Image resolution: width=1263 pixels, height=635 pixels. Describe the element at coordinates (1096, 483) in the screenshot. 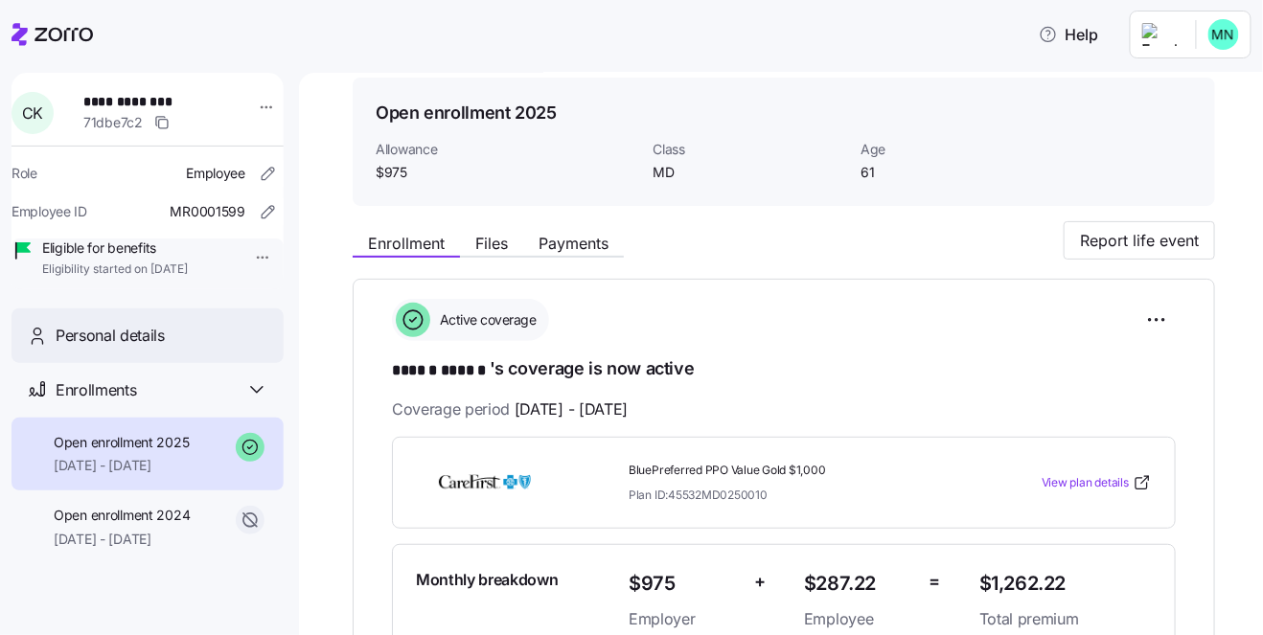

I see `a: View plan details` at that location.